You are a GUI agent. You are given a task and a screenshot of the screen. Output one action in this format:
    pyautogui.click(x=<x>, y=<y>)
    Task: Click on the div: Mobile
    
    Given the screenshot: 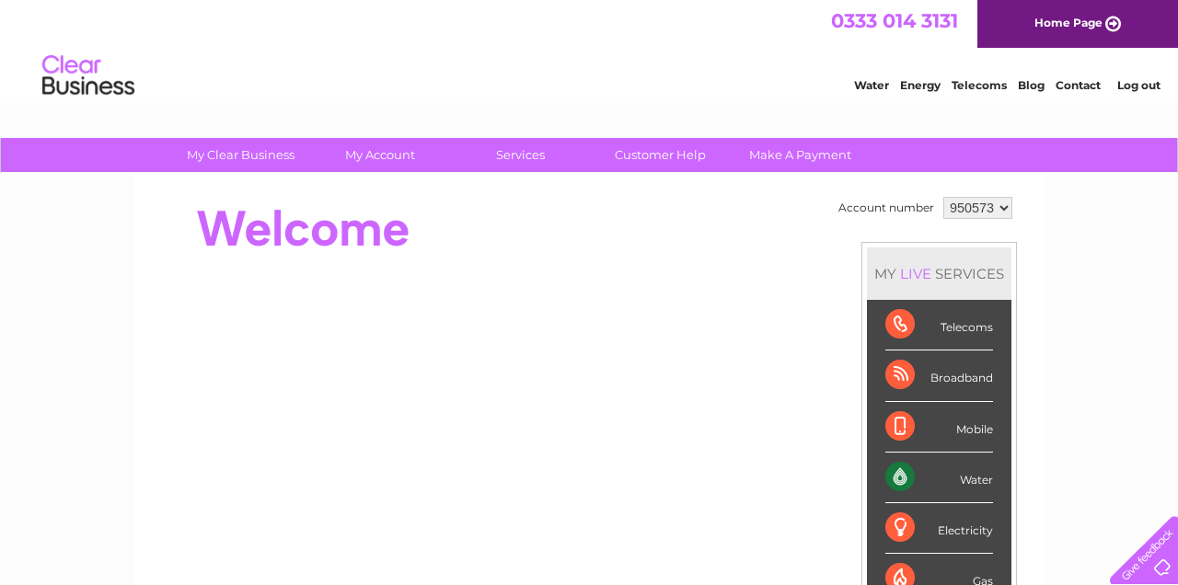 What is the action you would take?
    pyautogui.click(x=939, y=427)
    